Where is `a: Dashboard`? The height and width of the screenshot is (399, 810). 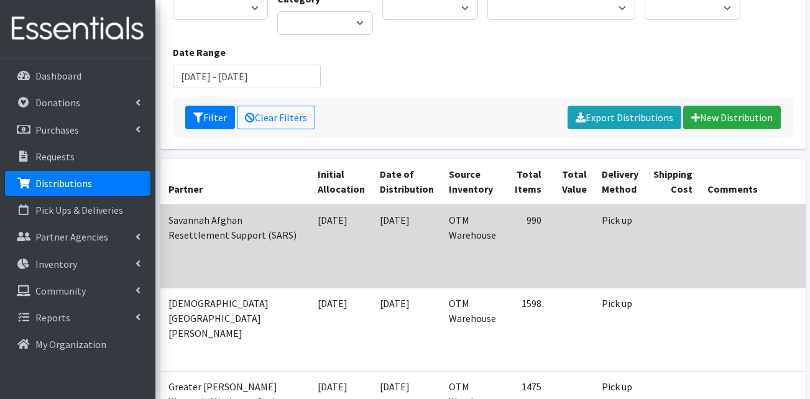 a: Dashboard is located at coordinates (78, 76).